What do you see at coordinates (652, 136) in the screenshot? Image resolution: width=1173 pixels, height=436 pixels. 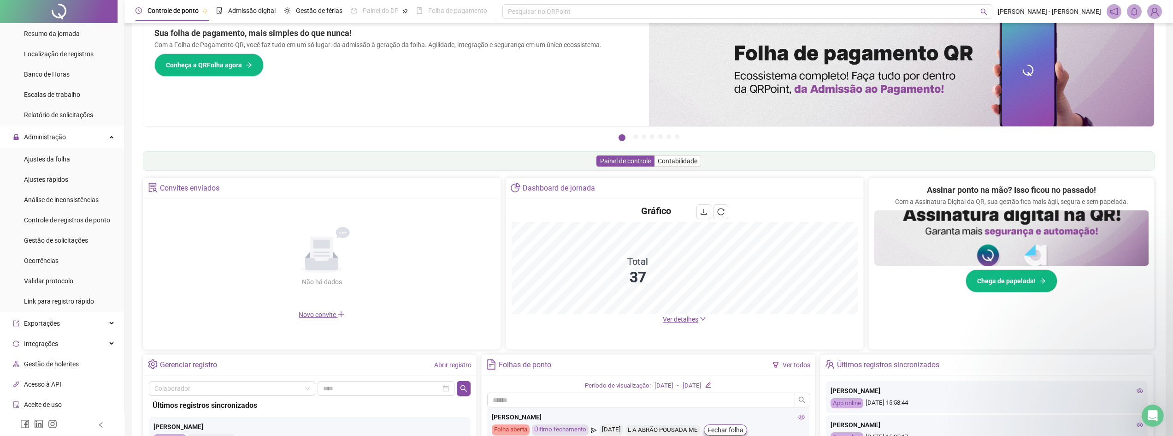 I see `button: 4` at bounding box center [652, 136].